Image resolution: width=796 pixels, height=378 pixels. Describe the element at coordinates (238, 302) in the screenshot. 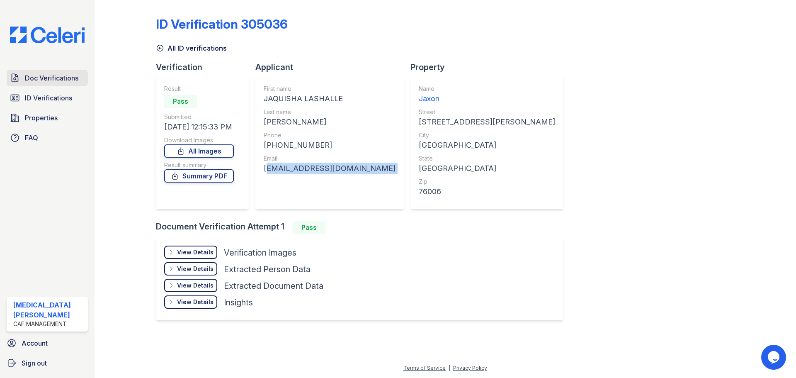

I see `div: Insights` at that location.